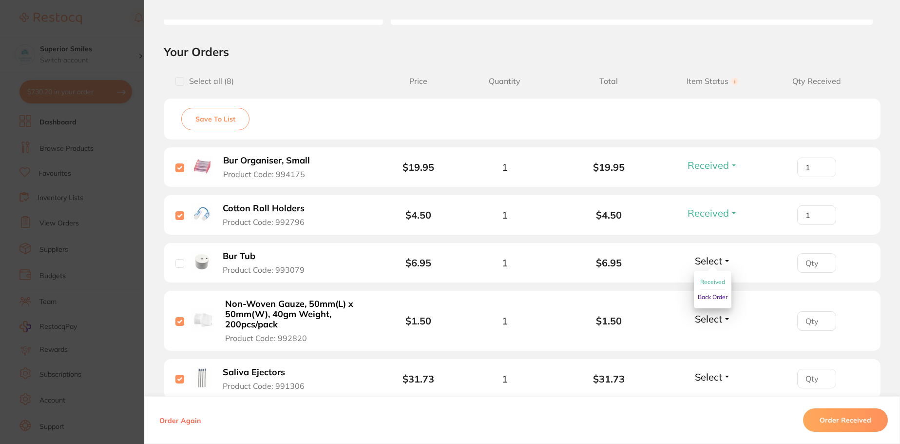 The image size is (900, 444). Describe the element at coordinates (418, 81) in the screenshot. I see `span: Price` at that location.